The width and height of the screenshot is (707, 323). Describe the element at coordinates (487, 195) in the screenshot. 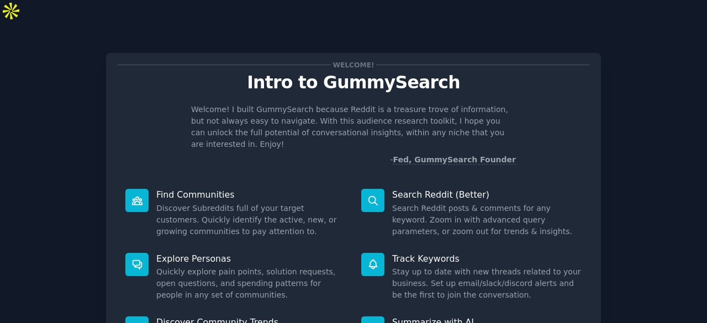

I see `p: Search Reddit (Better)` at that location.